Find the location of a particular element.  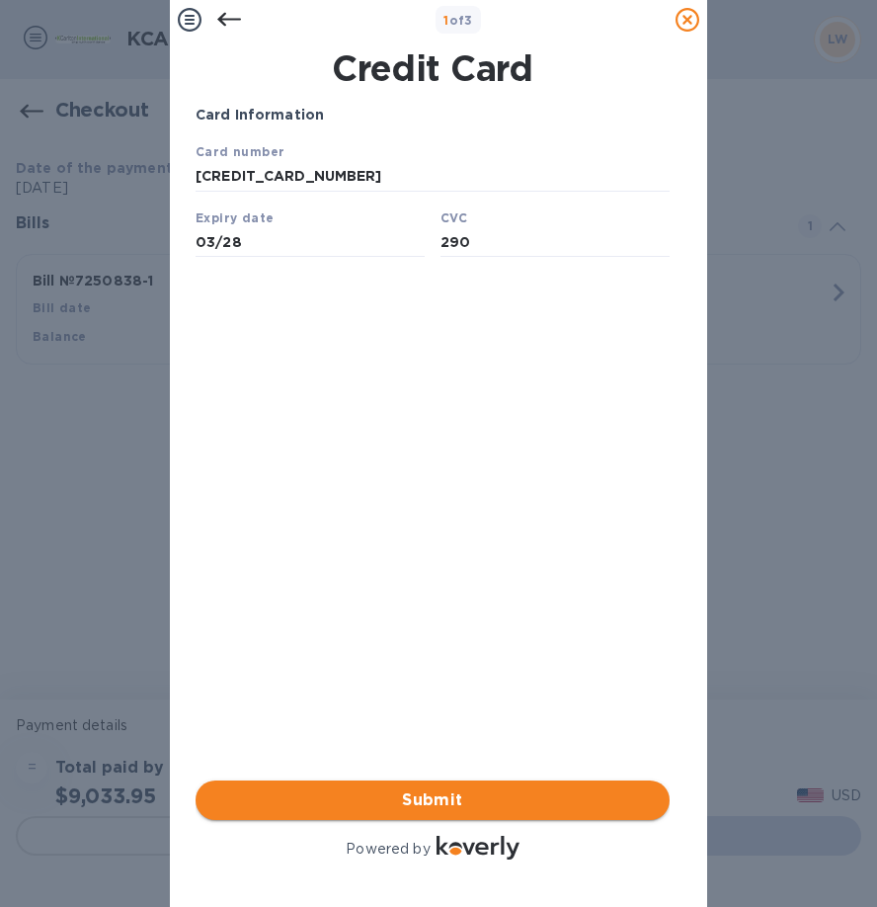

h1: Credit Card is located at coordinates (433, 68).